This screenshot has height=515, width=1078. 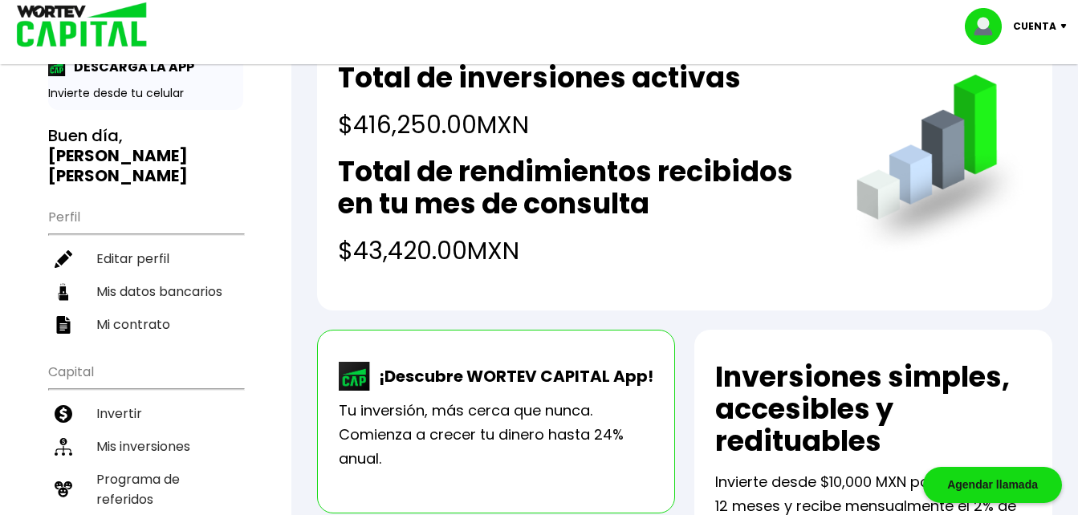 I want to click on p: Invierte desde tu celular, so click(x=145, y=93).